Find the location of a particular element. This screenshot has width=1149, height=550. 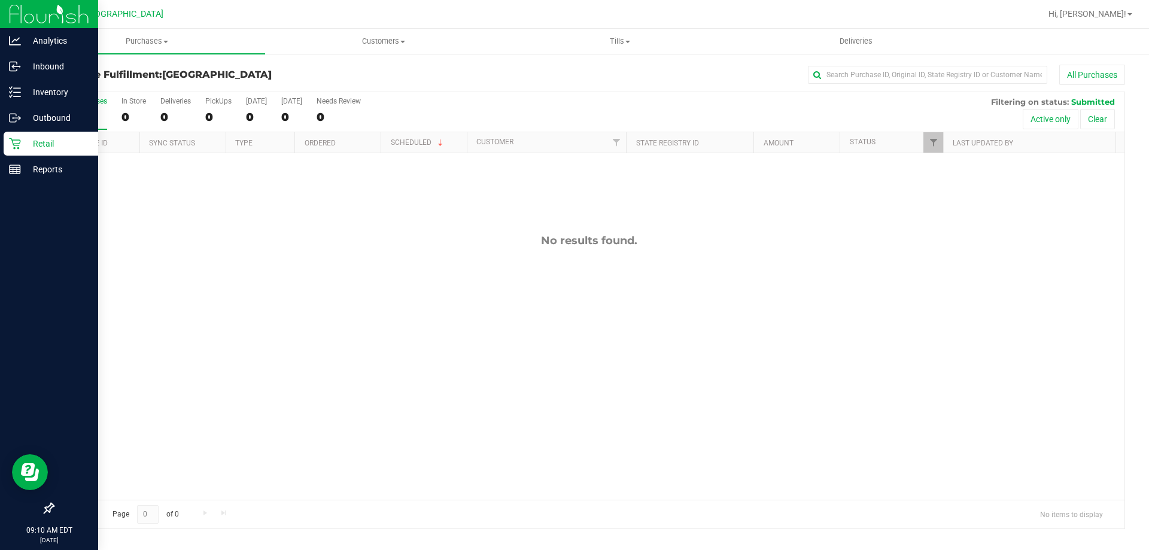

h3: Purchase Fulfillment: is located at coordinates (231, 75).